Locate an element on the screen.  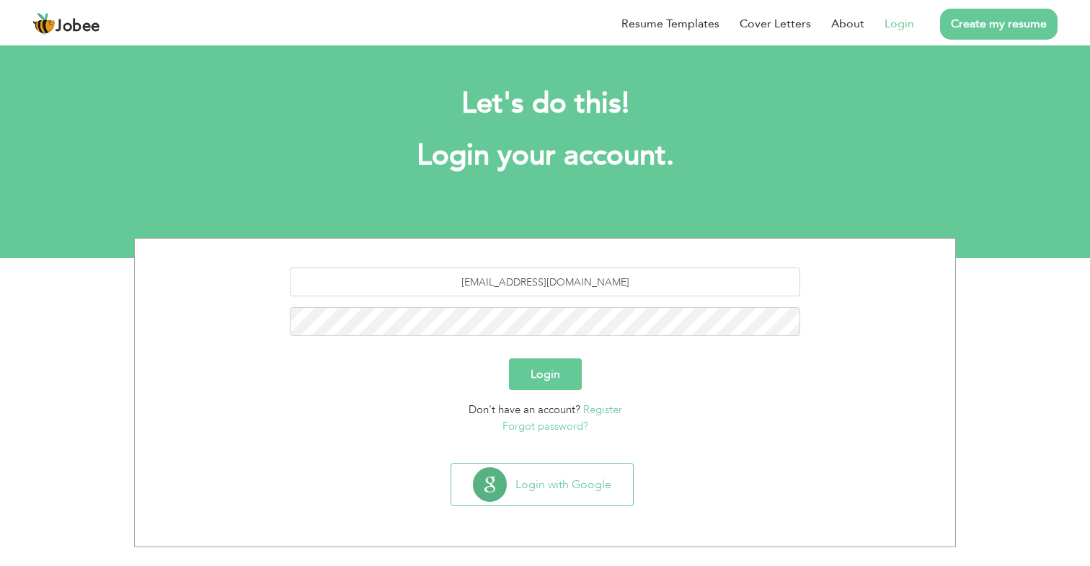
img: jobee.io is located at coordinates (44, 24).